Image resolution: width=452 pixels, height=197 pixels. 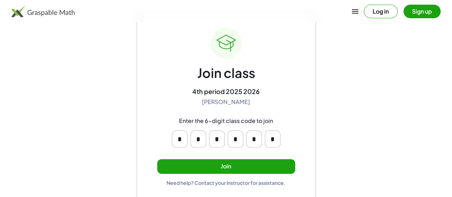 What do you see at coordinates (226, 166) in the screenshot?
I see `button: Join` at bounding box center [226, 166].